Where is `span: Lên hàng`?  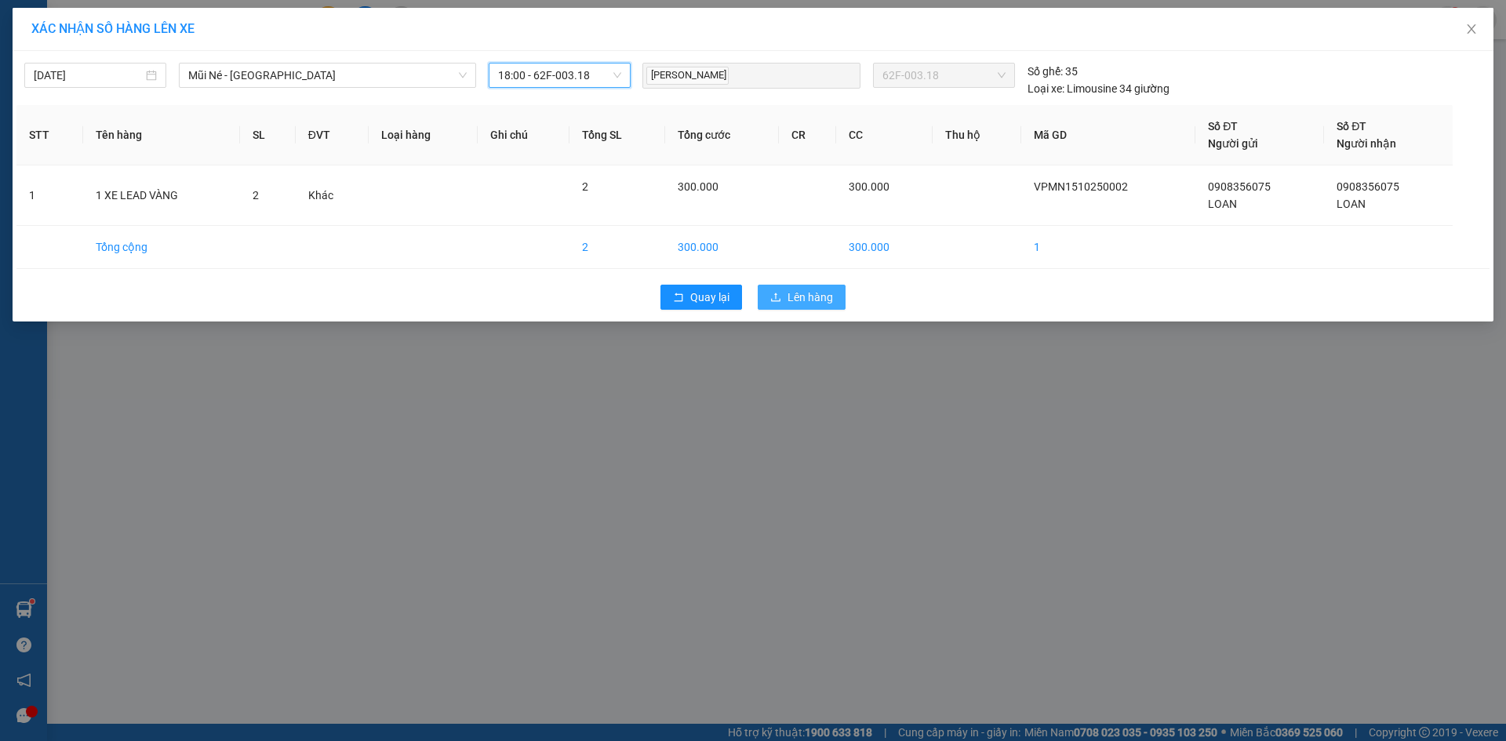
span: Lên hàng is located at coordinates (810, 297).